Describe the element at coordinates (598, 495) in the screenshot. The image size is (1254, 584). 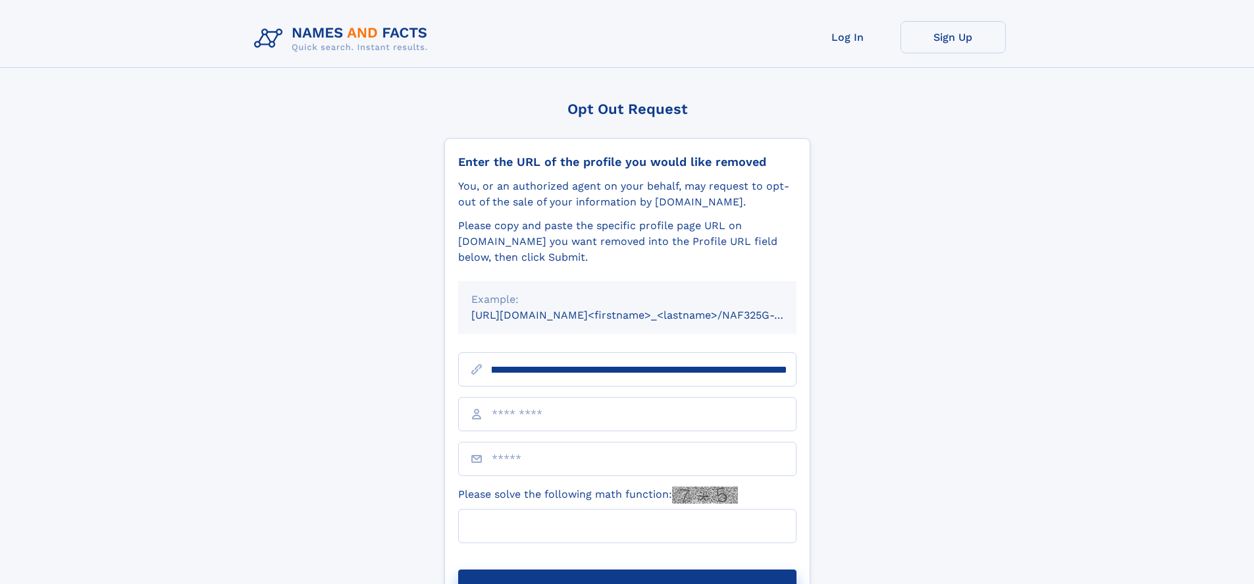
I see `label: Please solve the following math function:` at that location.